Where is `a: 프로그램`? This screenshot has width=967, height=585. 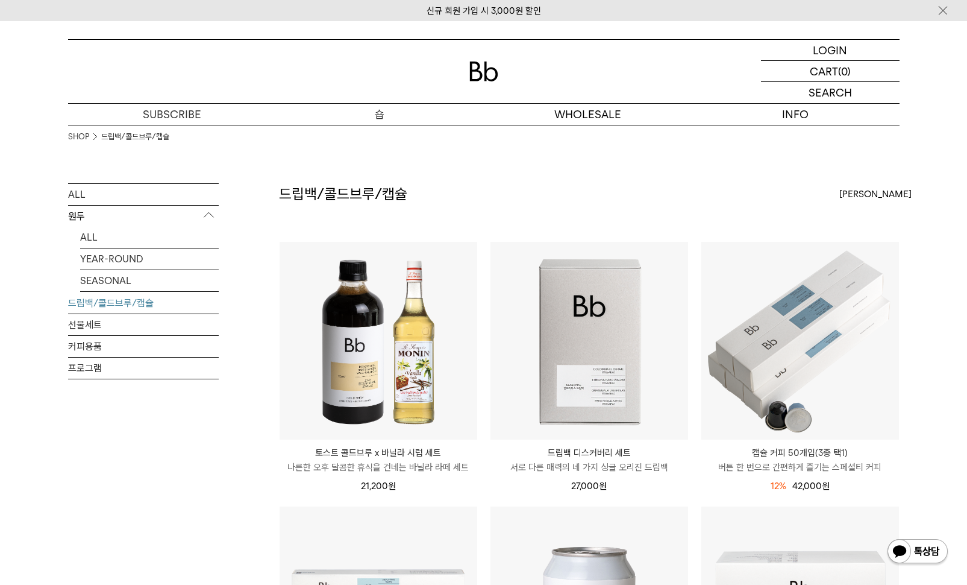
a: 프로그램 is located at coordinates (143, 368).